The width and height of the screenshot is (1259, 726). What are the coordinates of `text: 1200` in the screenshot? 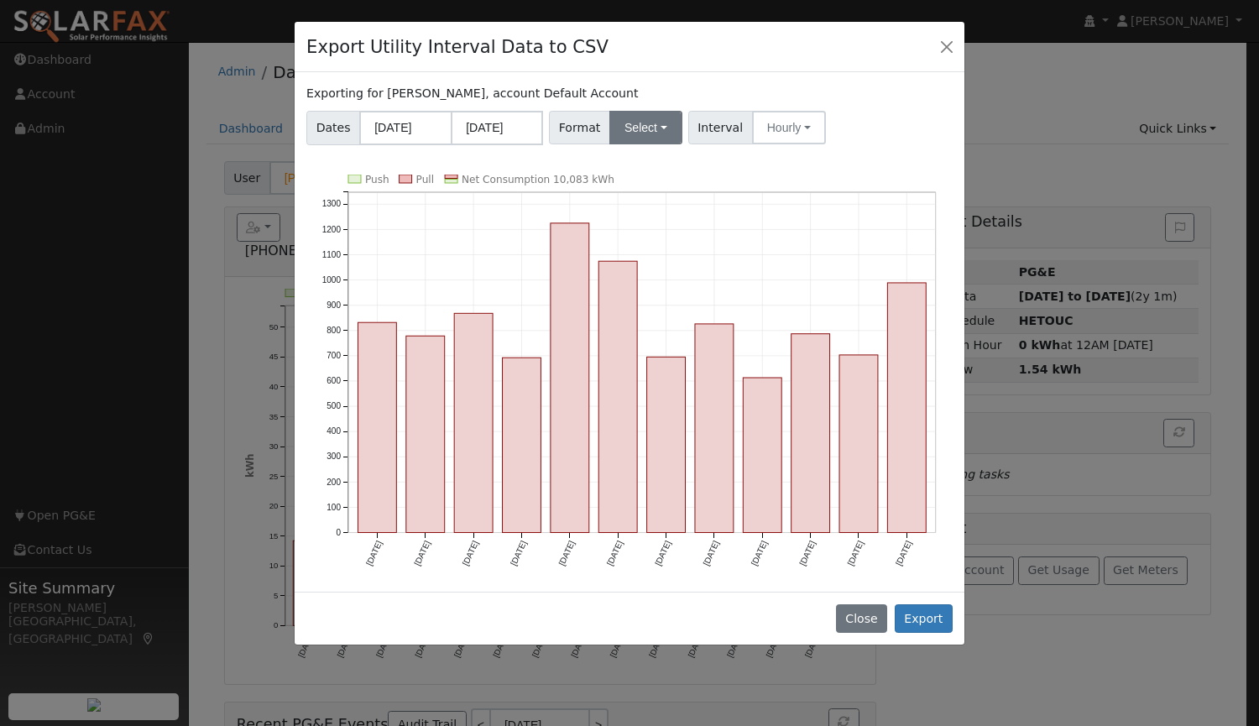 It's located at (332, 228).